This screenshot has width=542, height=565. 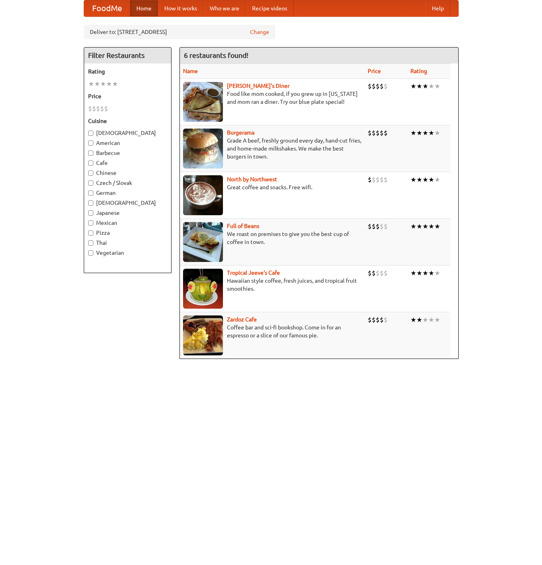 What do you see at coordinates (128, 71) in the screenshot?
I see `h5: Rating` at bounding box center [128, 71].